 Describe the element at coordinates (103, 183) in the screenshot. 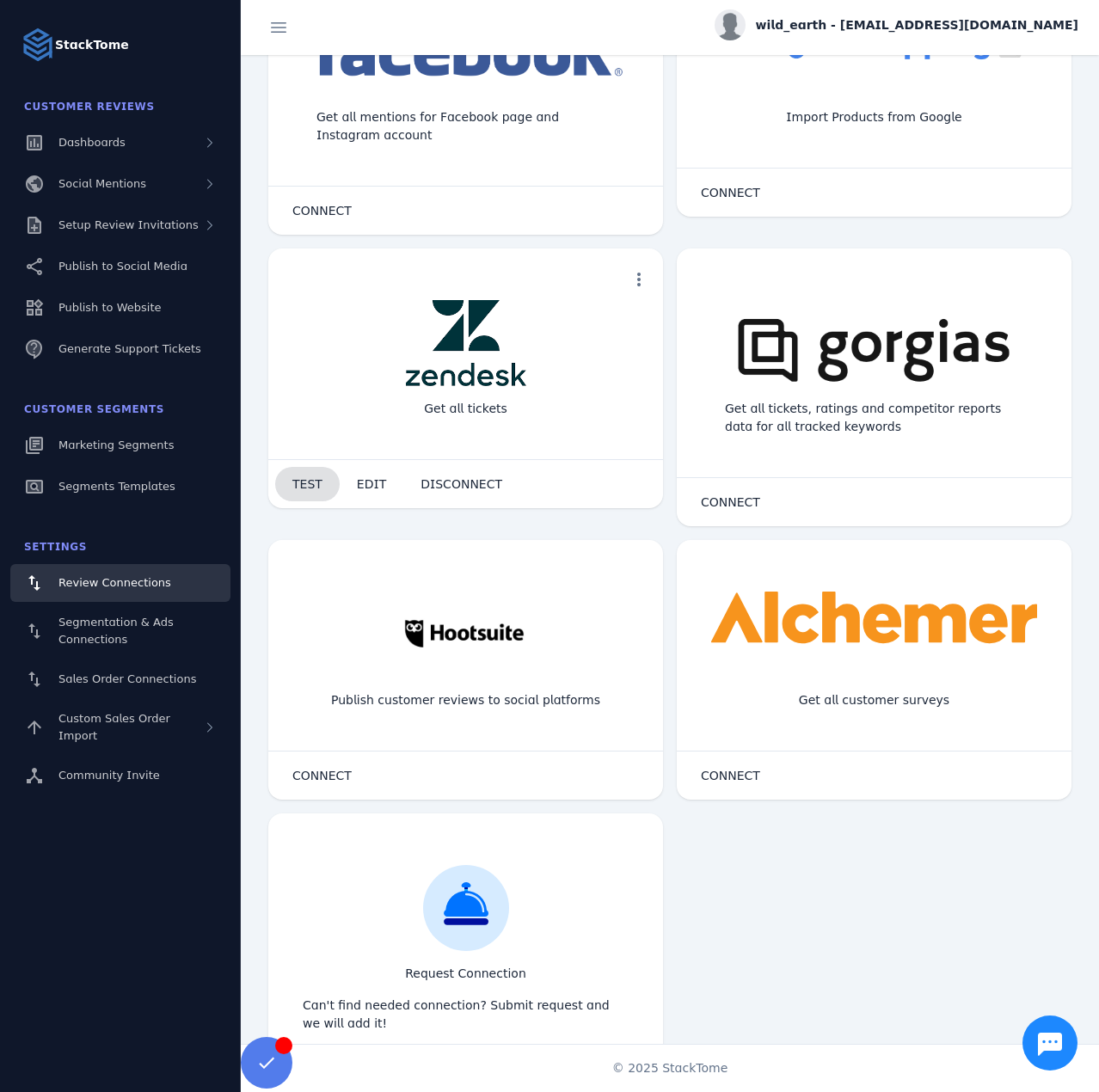

I see `span: Social Mentions` at that location.